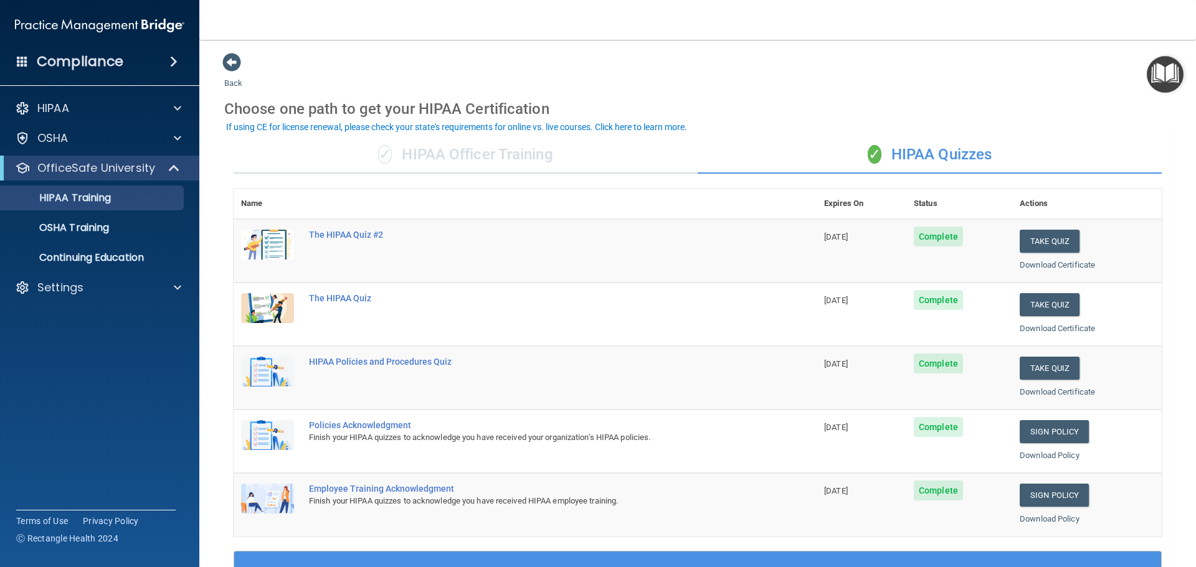  Describe the element at coordinates (53, 108) in the screenshot. I see `p: HIPAA` at that location.